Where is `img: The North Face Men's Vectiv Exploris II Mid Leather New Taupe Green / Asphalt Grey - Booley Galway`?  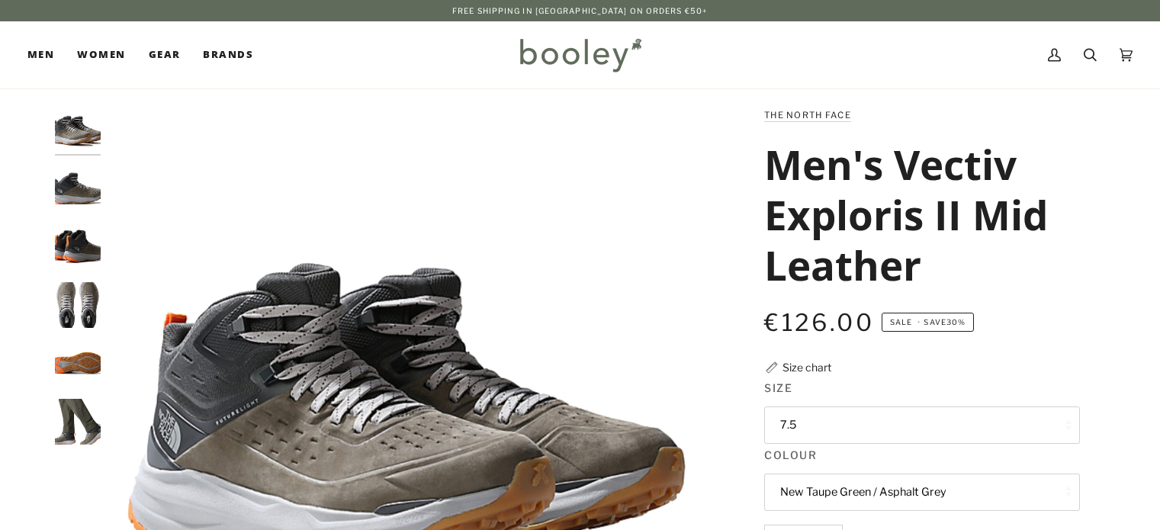
img: The North Face Men's Vectiv Exploris II Mid Leather New Taupe Green / Asphalt Grey - Booley Galway is located at coordinates (78, 130).